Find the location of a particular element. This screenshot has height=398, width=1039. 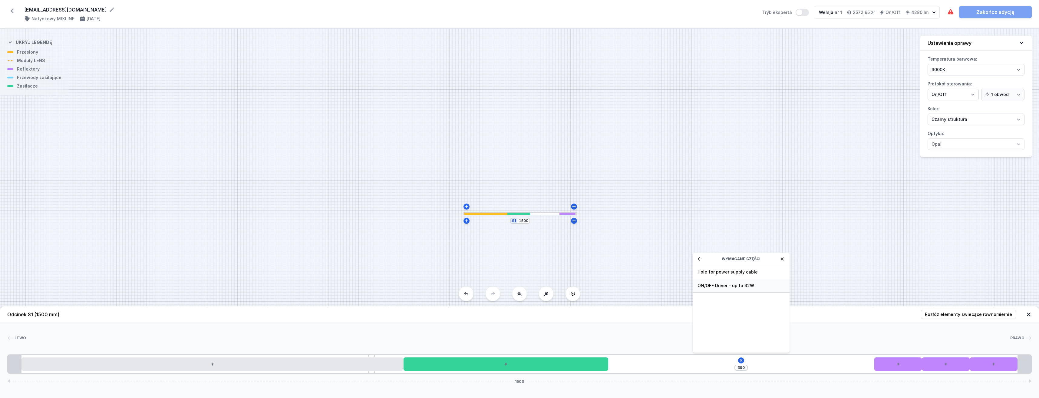

h4: On/Off is located at coordinates (893, 12).